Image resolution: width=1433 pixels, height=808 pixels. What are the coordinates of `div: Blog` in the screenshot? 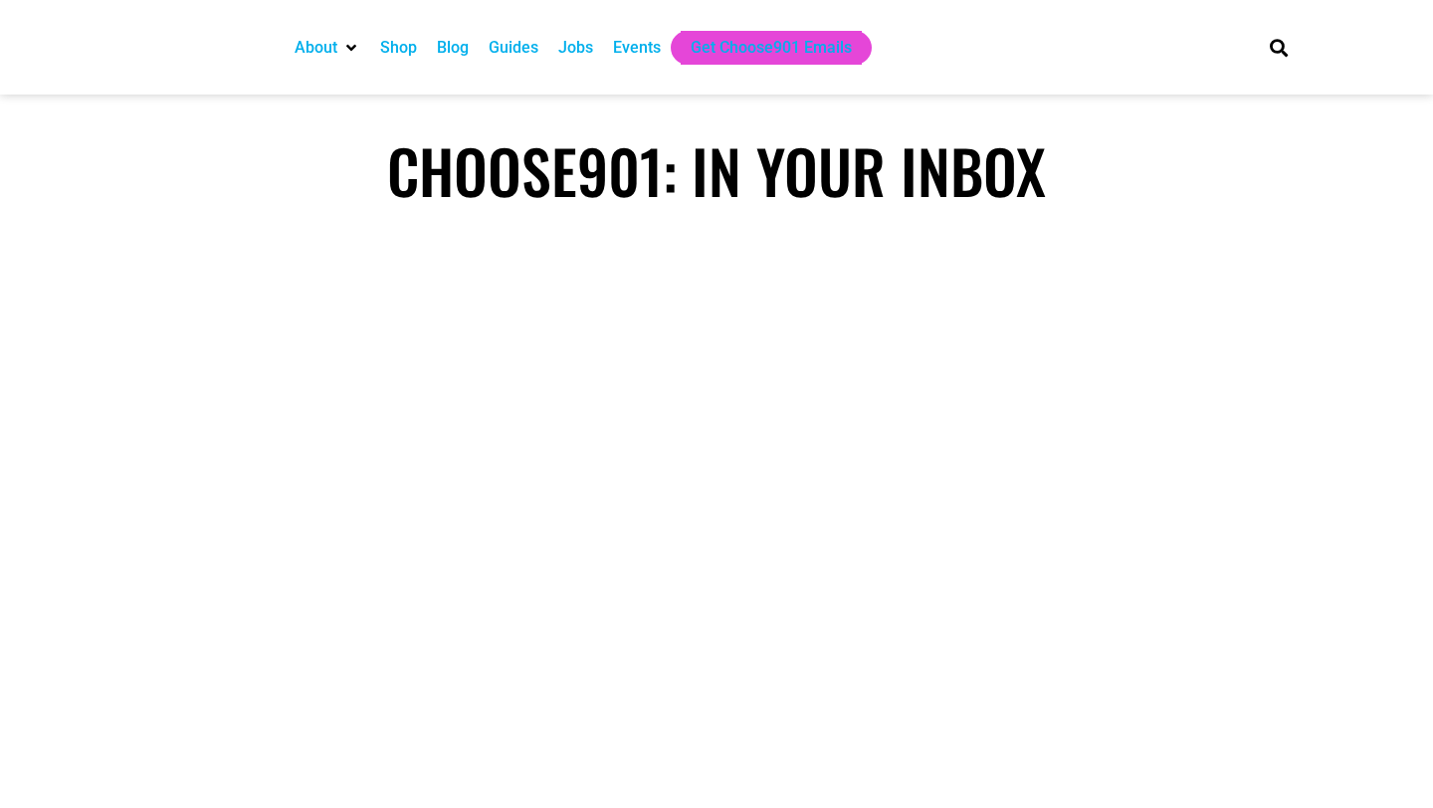 It's located at (453, 48).